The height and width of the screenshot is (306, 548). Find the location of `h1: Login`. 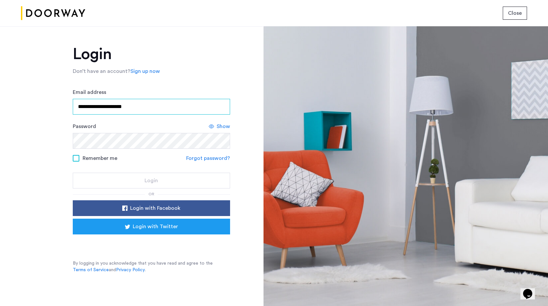

h1: Login is located at coordinates (152, 54).